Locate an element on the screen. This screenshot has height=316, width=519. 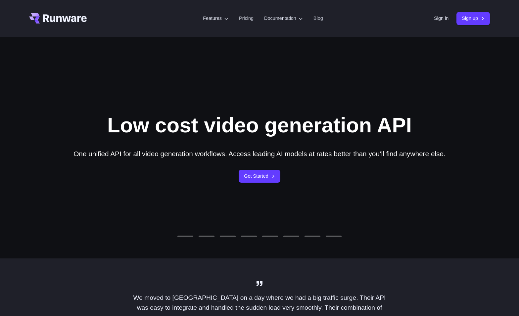
a: Go to / is located at coordinates (58, 18).